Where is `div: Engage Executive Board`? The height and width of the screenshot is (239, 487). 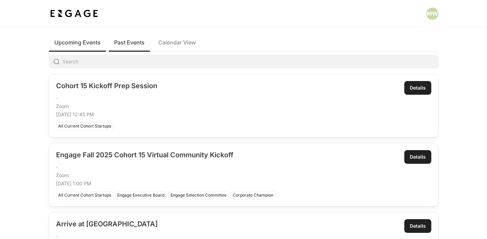
div: Engage Executive Board is located at coordinates (141, 195).